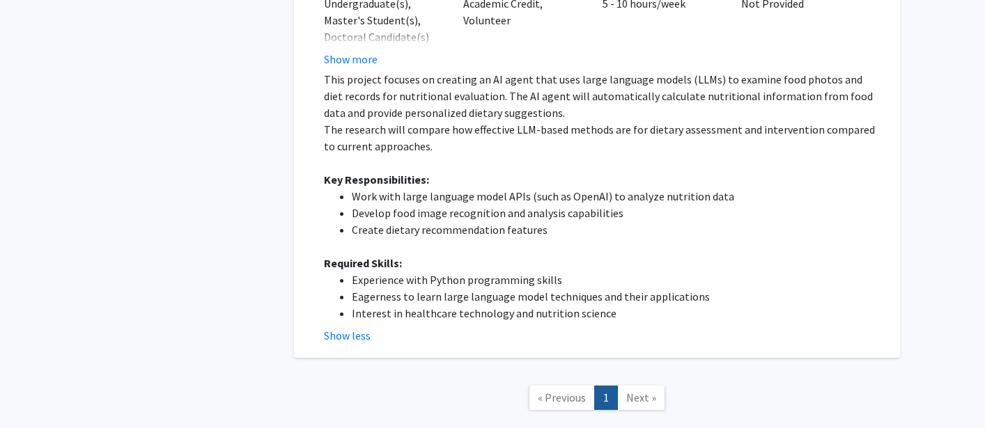 This screenshot has height=428, width=985. Describe the element at coordinates (616, 213) in the screenshot. I see `li: Develop food image recognition and analysis capabilities` at that location.